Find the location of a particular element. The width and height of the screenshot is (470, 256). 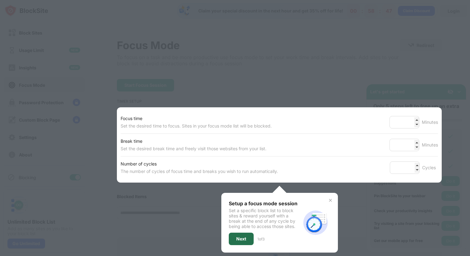

div: Next is located at coordinates (241, 239).